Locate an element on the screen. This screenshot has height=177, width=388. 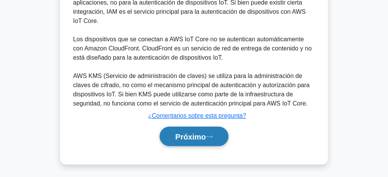
button: Próximo is located at coordinates (194, 136).